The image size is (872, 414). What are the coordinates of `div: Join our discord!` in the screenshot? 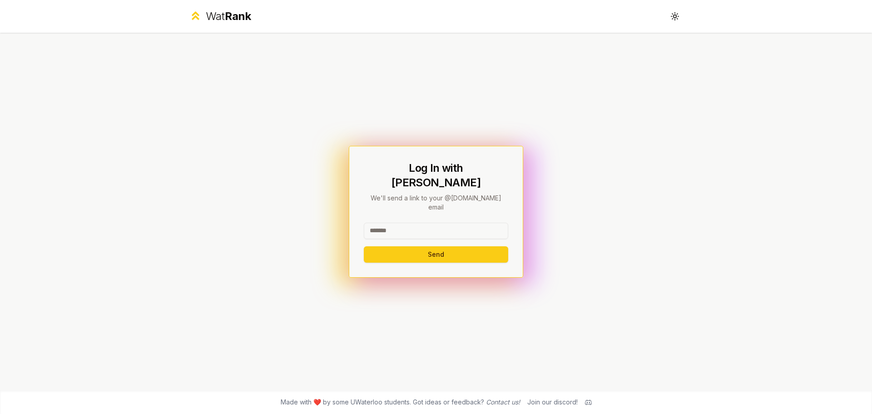 It's located at (552, 402).